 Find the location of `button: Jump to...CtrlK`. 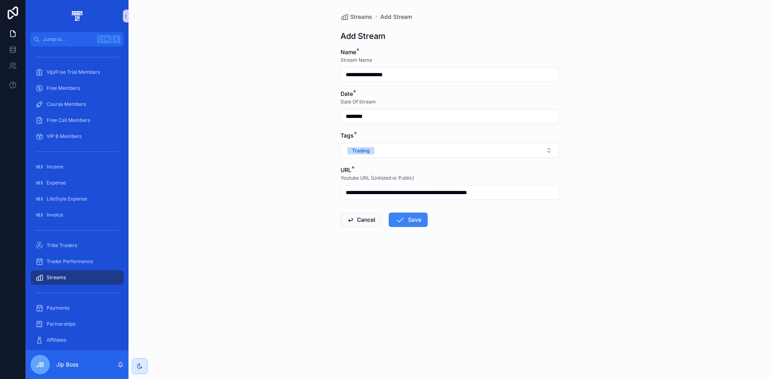

button: Jump to...CtrlK is located at coordinates (77, 39).